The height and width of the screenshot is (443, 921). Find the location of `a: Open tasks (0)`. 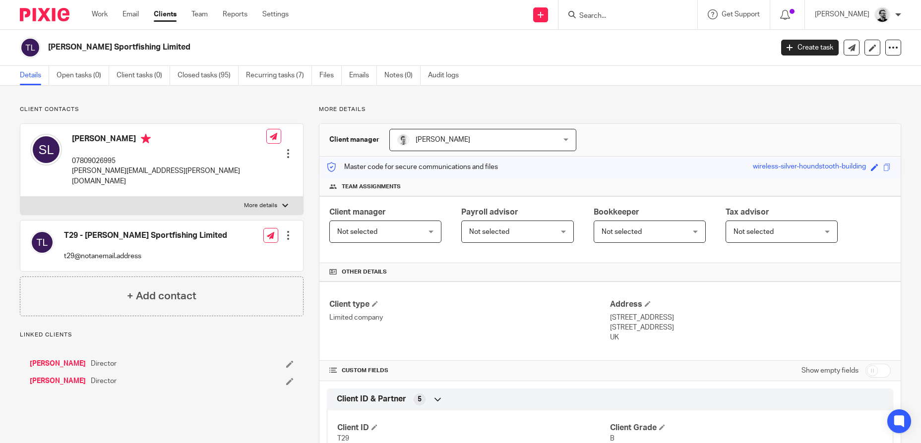

a: Open tasks (0) is located at coordinates (83, 75).